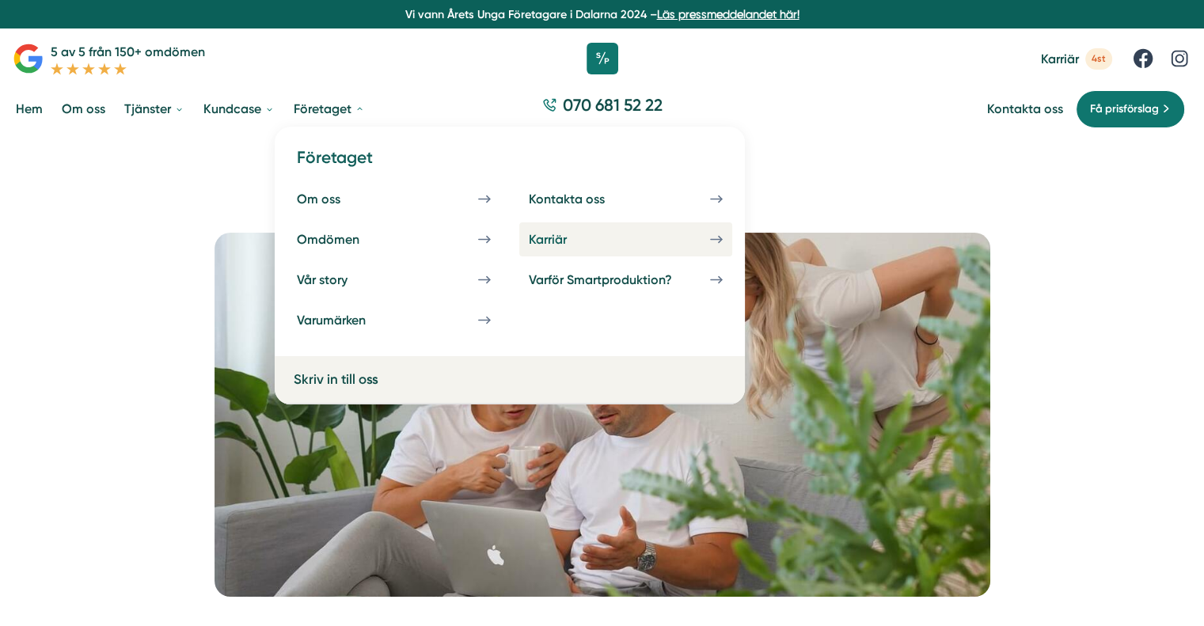 This screenshot has width=1204, height=626. I want to click on p: Vi vann Årets Unga Företagare i Dalarna 2024 –, so click(602, 14).